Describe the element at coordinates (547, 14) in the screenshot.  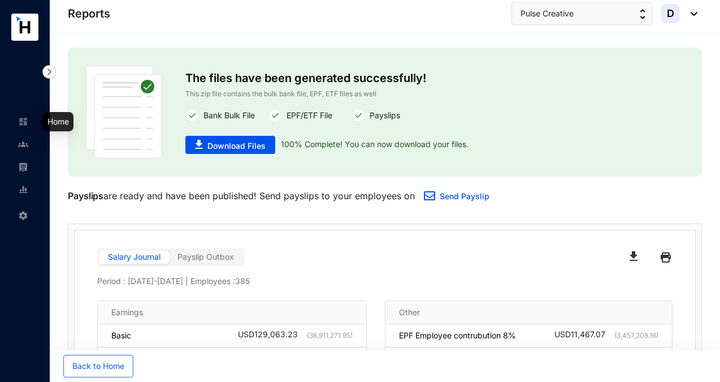
I see `span: Pulse Creative` at that location.